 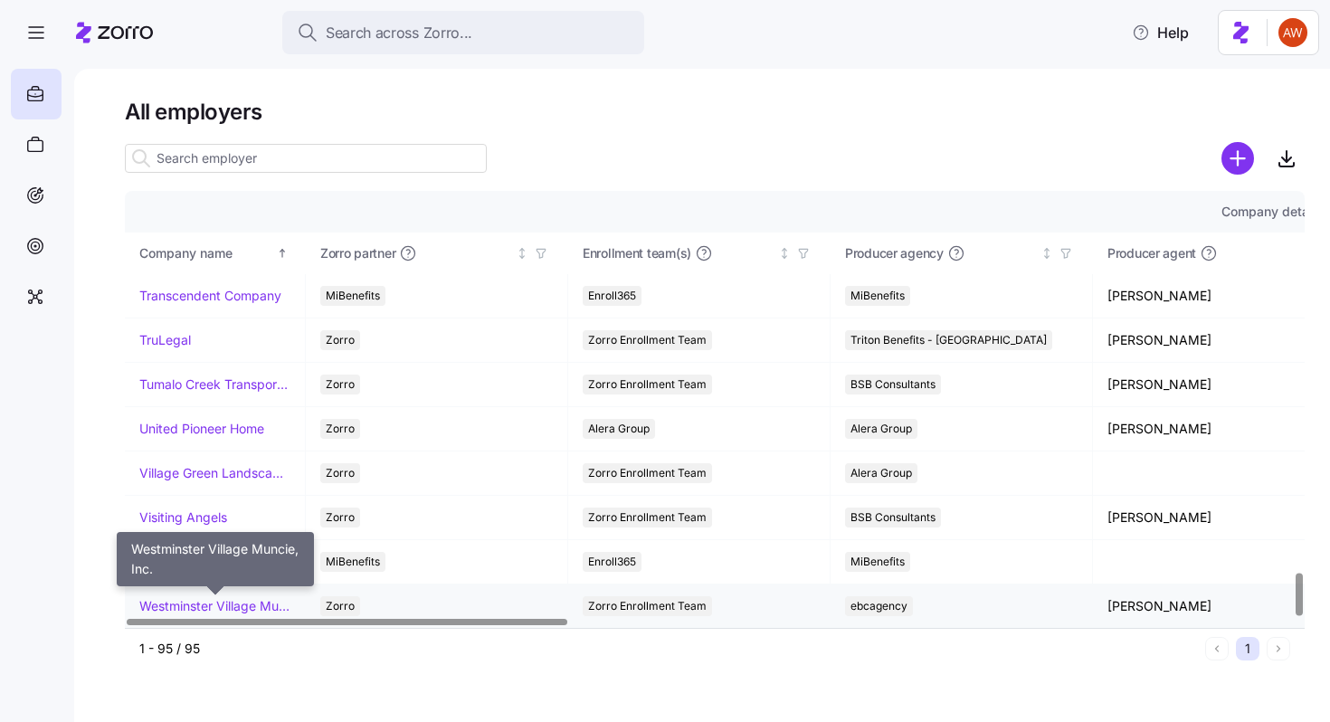 What do you see at coordinates (206, 253) in the screenshot?
I see `div: Company name` at bounding box center [206, 253].